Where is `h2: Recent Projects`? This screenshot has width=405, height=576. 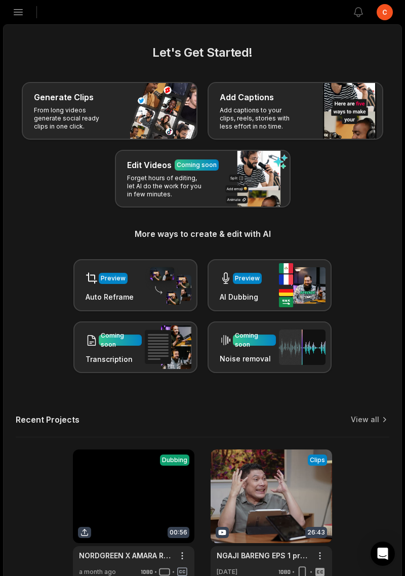
h2: Recent Projects is located at coordinates (48, 420).